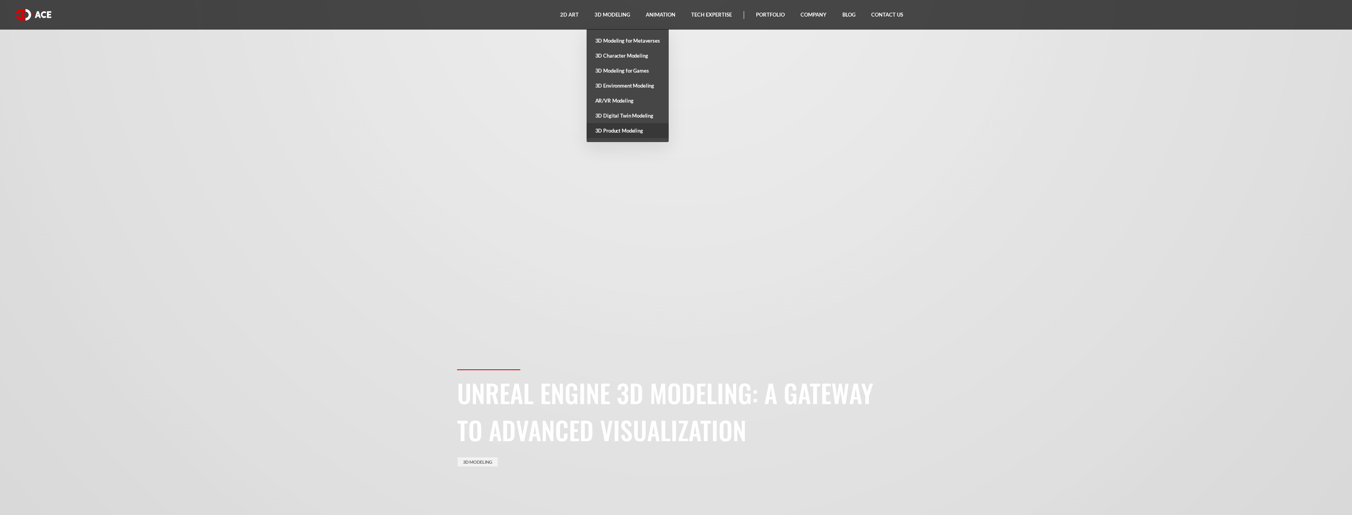  What do you see at coordinates (628, 101) in the screenshot?
I see `a: AR/VR Modeling` at bounding box center [628, 101].